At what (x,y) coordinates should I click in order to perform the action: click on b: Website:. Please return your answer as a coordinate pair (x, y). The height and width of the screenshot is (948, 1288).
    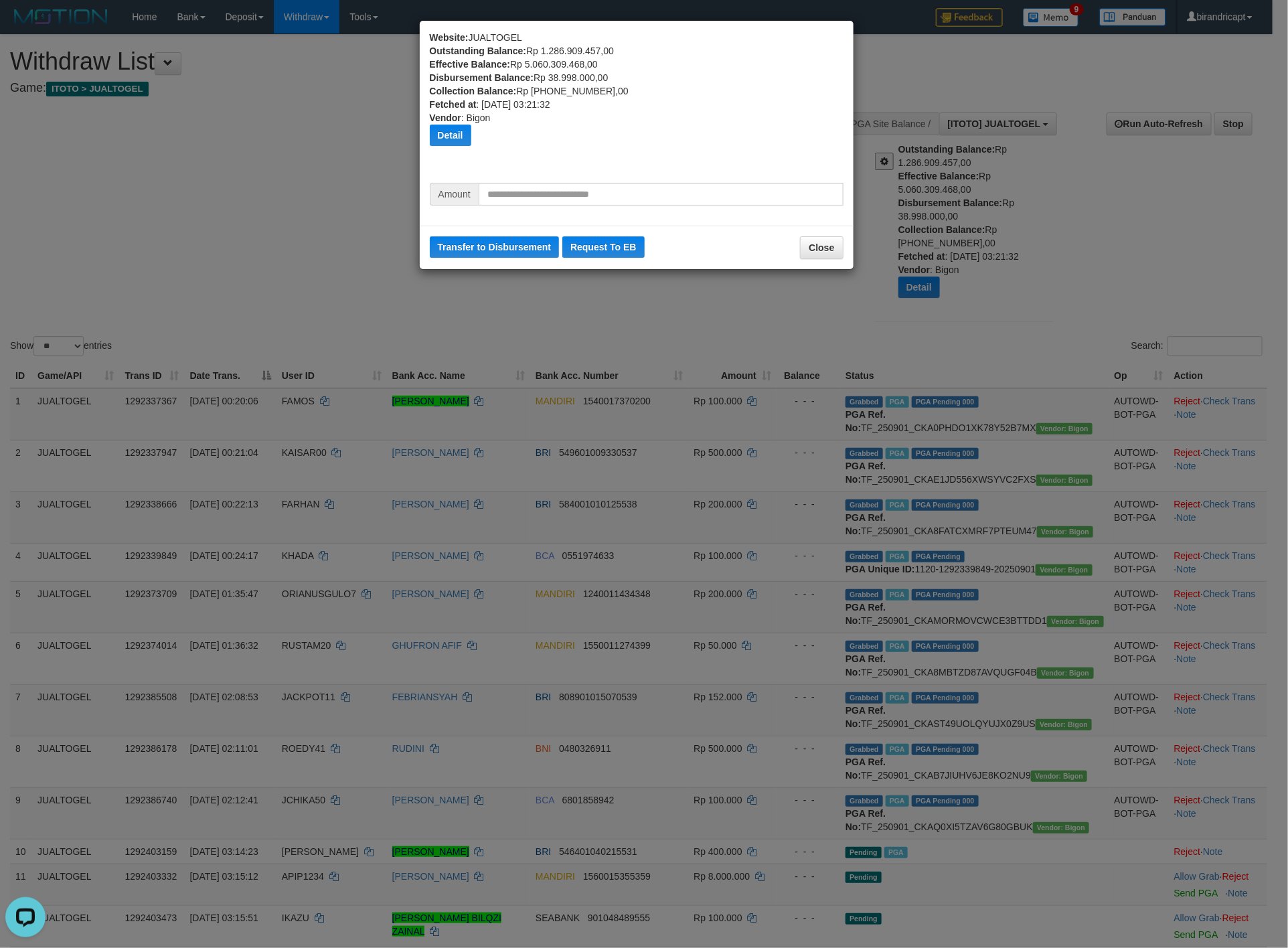
    Looking at the image, I should click on (449, 38).